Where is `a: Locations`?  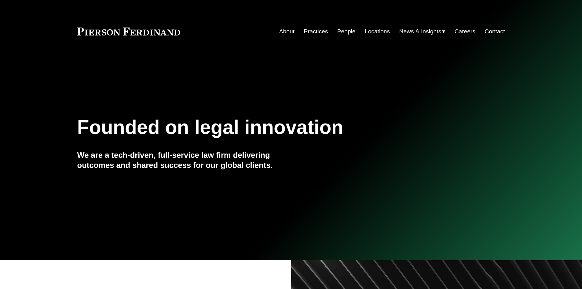 a: Locations is located at coordinates (378, 31).